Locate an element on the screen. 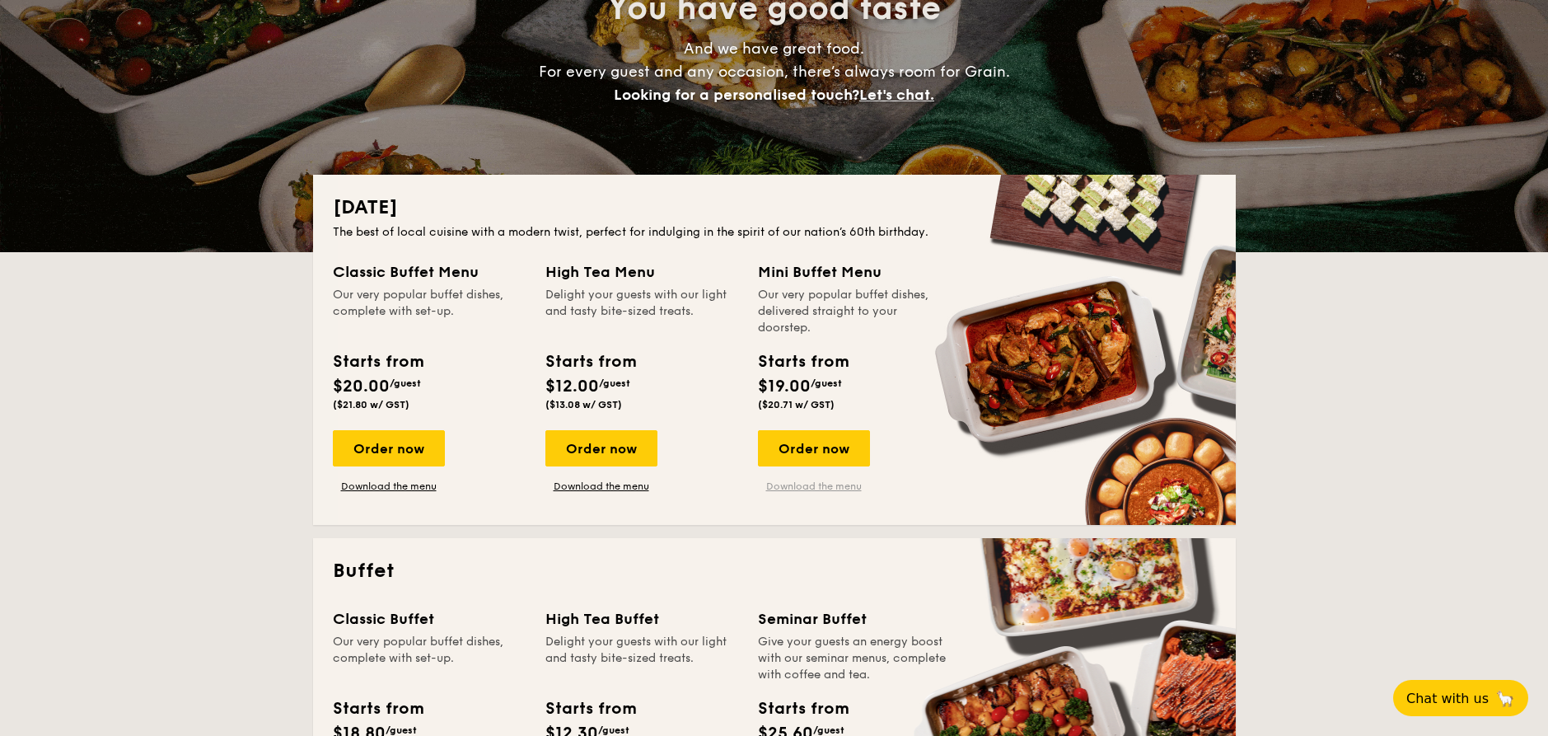 Image resolution: width=1548 pixels, height=736 pixels. div: Classic Buffet Menu is located at coordinates (429, 272).